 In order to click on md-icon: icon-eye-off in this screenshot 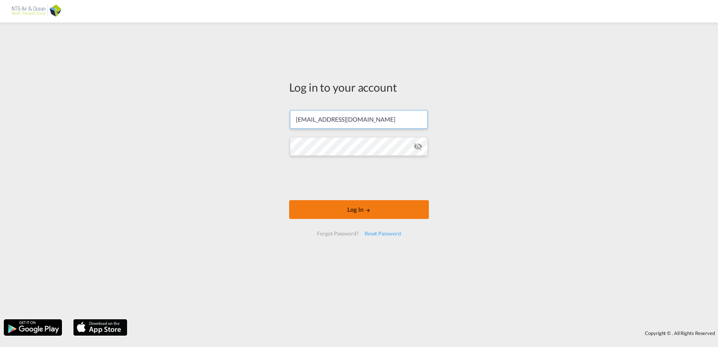, I will do `click(418, 146)`.